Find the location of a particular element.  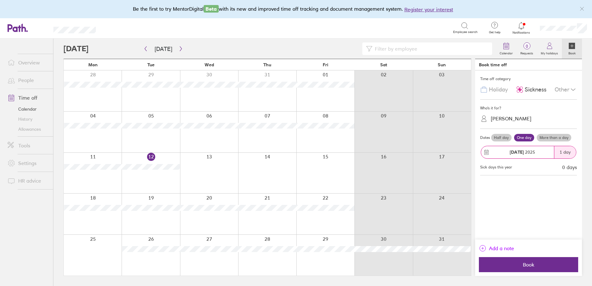

span: Dates is located at coordinates (485, 138).